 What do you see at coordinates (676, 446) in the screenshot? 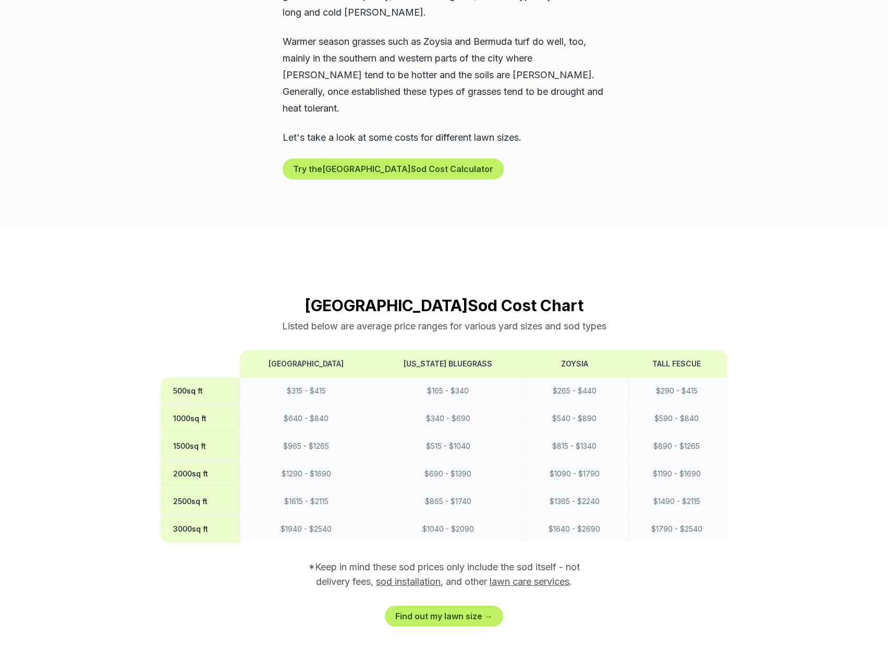
I see `td: $ 890 - $ 1265` at bounding box center [676, 446].